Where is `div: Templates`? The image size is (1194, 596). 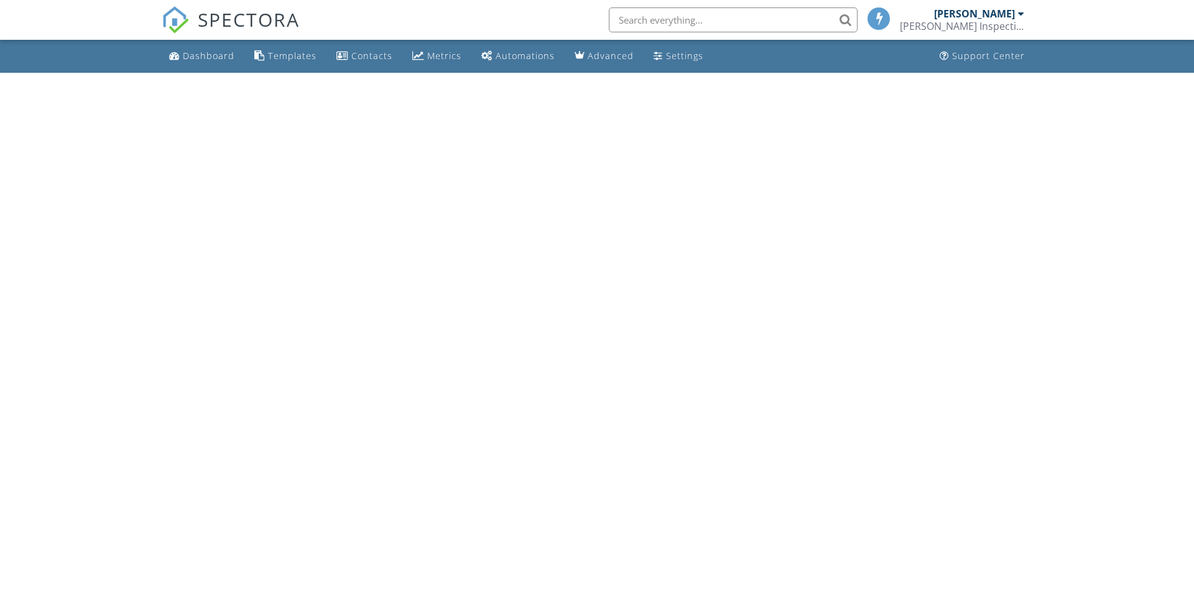 div: Templates is located at coordinates (292, 55).